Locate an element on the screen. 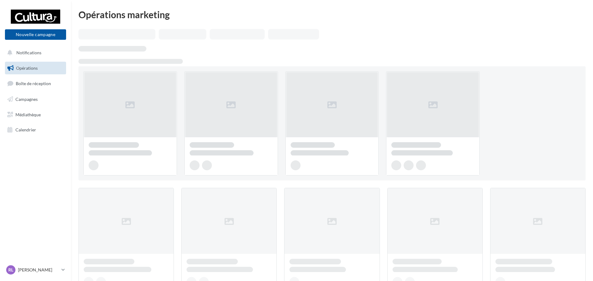 This screenshot has height=281, width=593. span: Campagnes is located at coordinates (27, 99).